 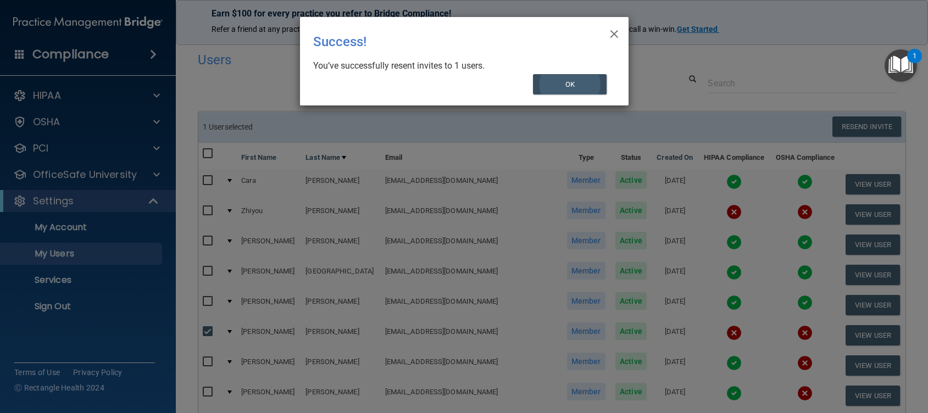 What do you see at coordinates (460, 66) in the screenshot?
I see `div: You’ve successfully resent invites to 1 users.` at bounding box center [460, 66].